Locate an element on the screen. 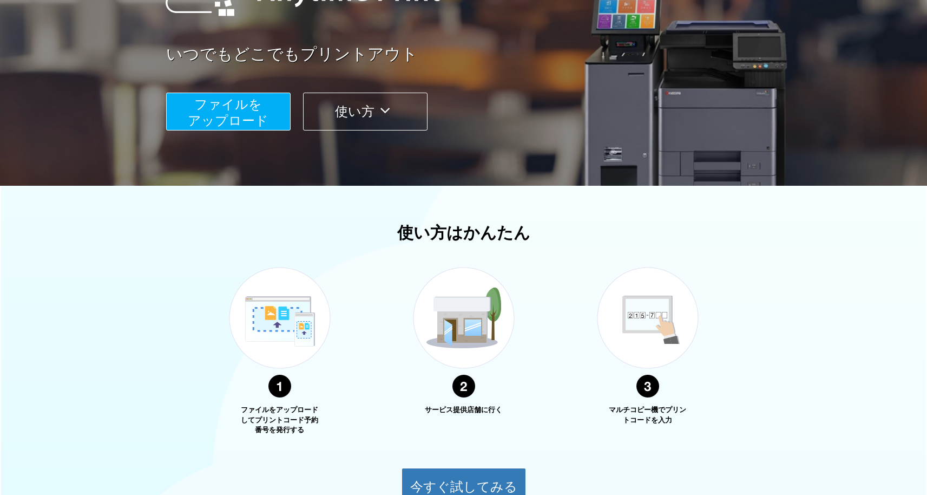 This screenshot has height=495, width=927. p: ファイルをアップロードしてプリントコード予約番号を発行する is located at coordinates (280, 420).